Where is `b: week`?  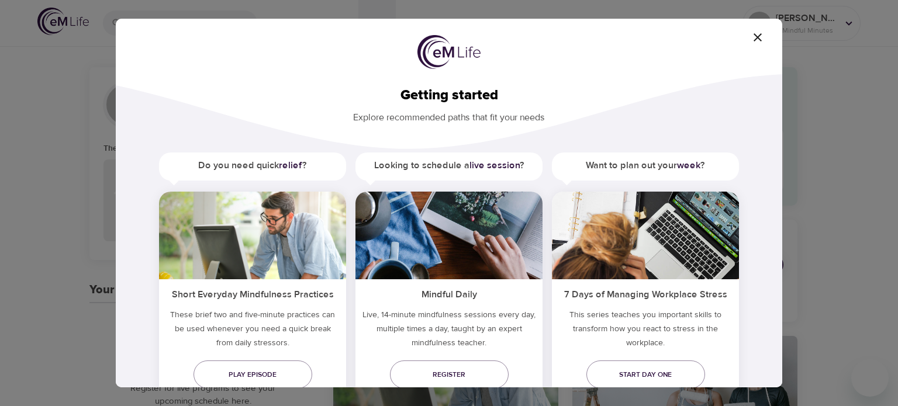 b: week is located at coordinates (689, 165).